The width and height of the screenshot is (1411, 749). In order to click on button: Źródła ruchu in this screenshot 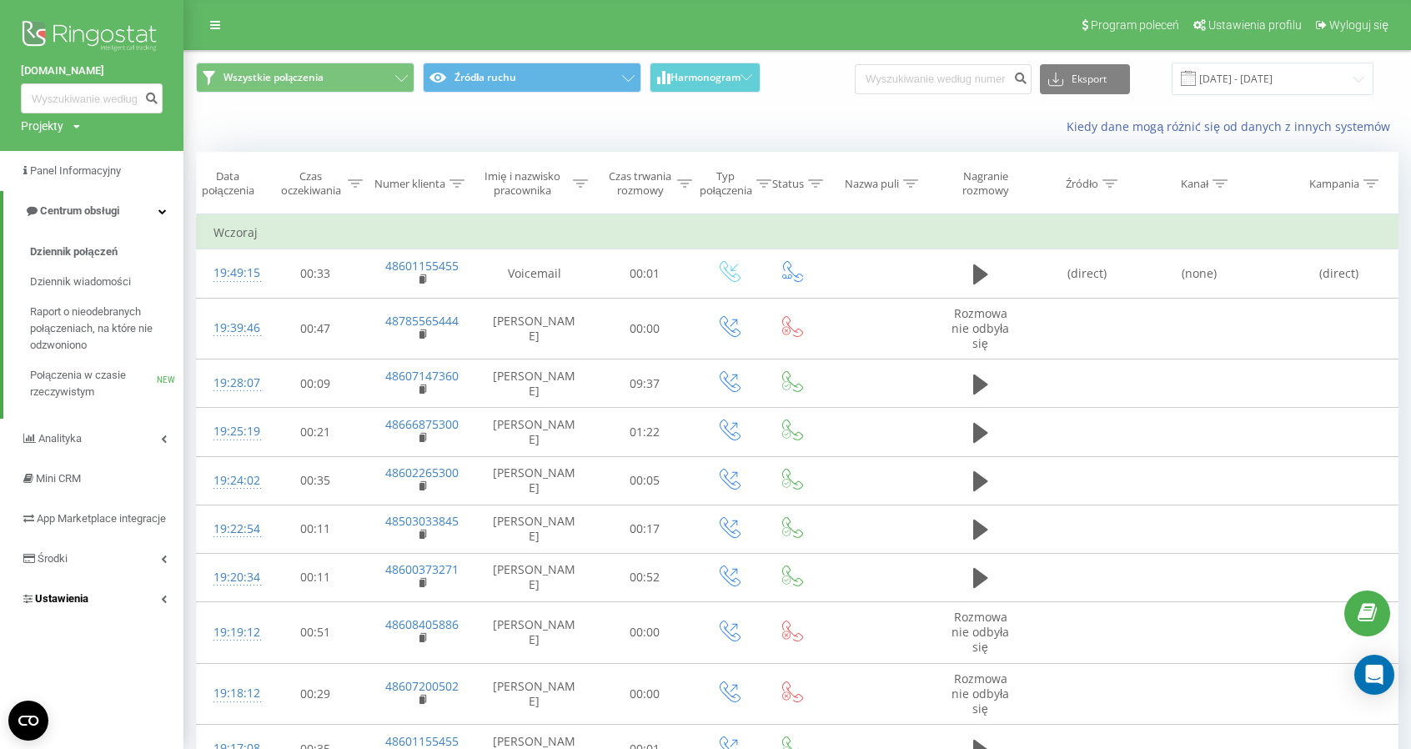, I will do `click(532, 78)`.